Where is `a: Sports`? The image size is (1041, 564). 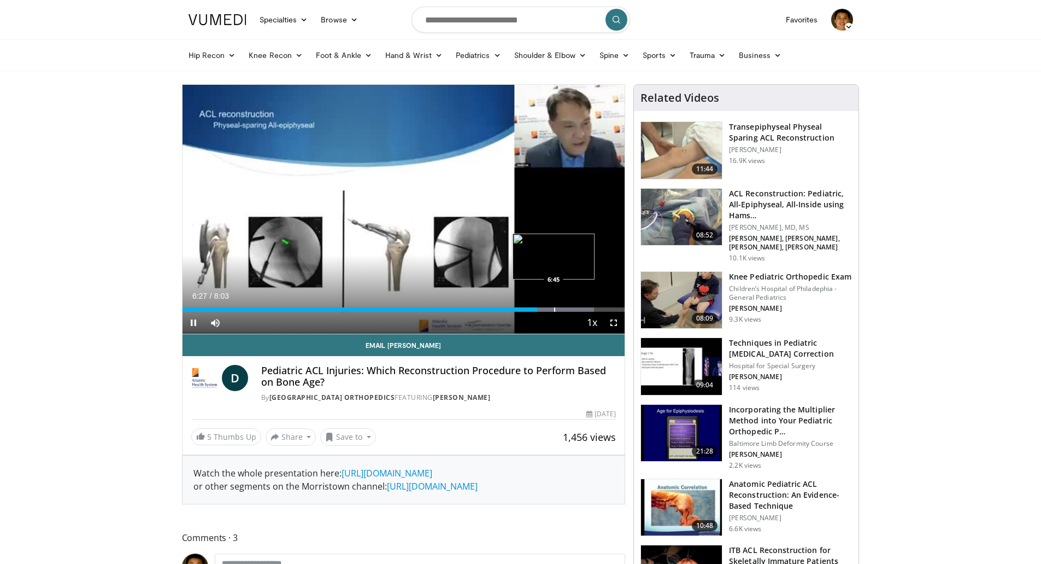
a: Sports is located at coordinates (660, 55).